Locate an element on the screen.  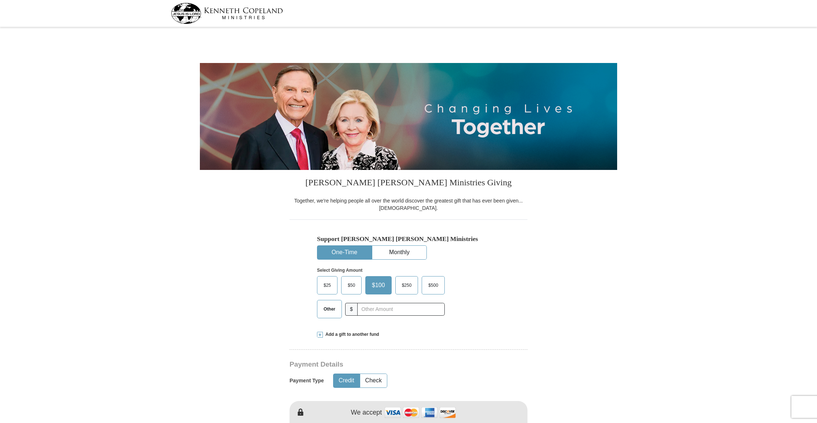
img: credit cards accepted is located at coordinates (420, 412).